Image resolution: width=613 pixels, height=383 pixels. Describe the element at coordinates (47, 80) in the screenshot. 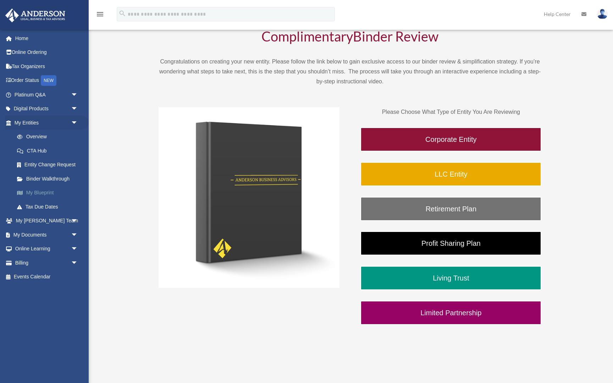

I see `a: Order StatusNEW` at that location.